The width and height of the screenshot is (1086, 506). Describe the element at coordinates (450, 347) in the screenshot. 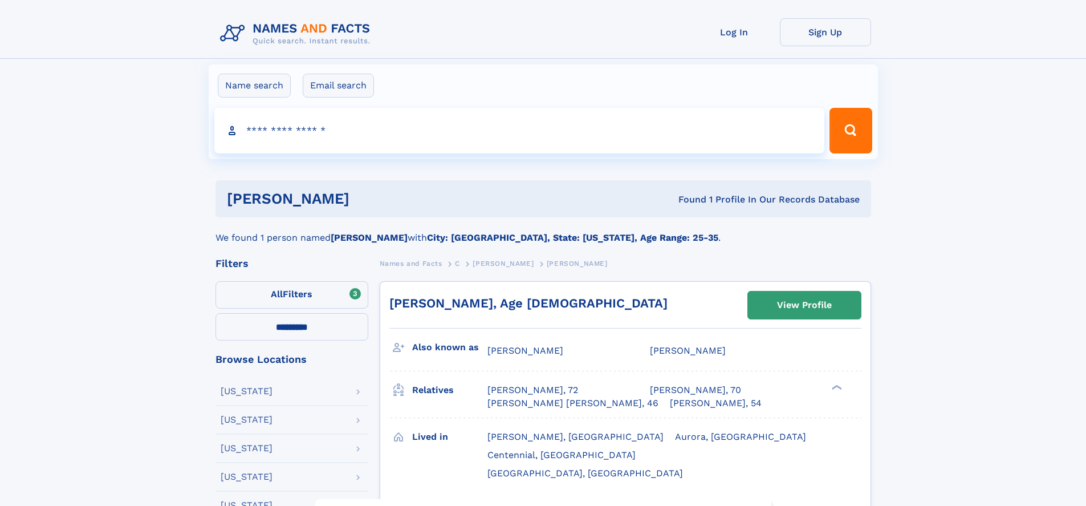

I see `h3: Also known as` at that location.